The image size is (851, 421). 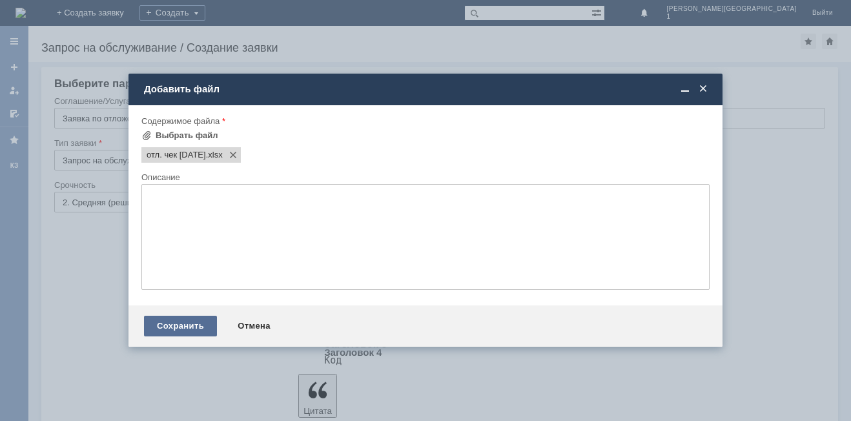 I want to click on div: Добавить файл, so click(x=427, y=89).